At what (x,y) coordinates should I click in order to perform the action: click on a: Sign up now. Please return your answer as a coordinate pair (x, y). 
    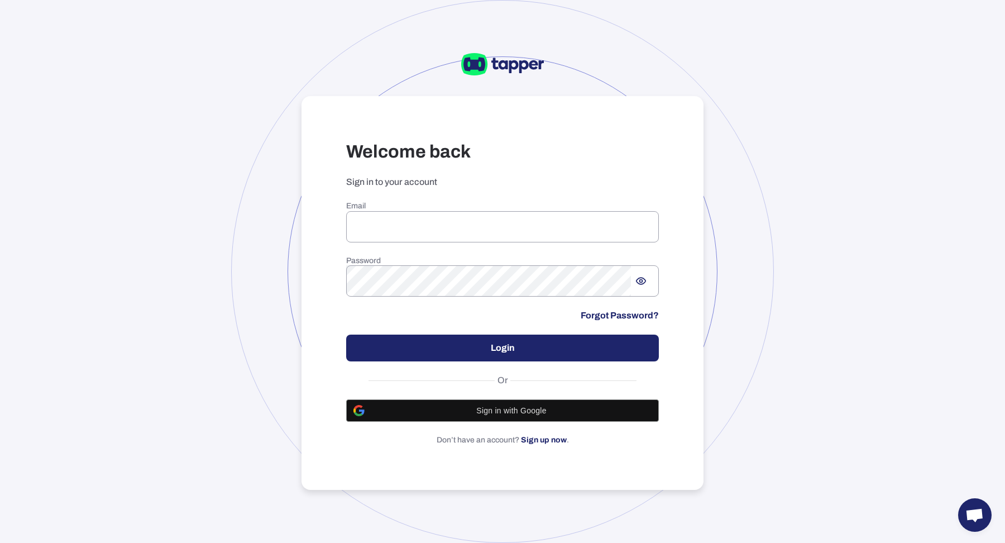
    Looking at the image, I should click on (544, 440).